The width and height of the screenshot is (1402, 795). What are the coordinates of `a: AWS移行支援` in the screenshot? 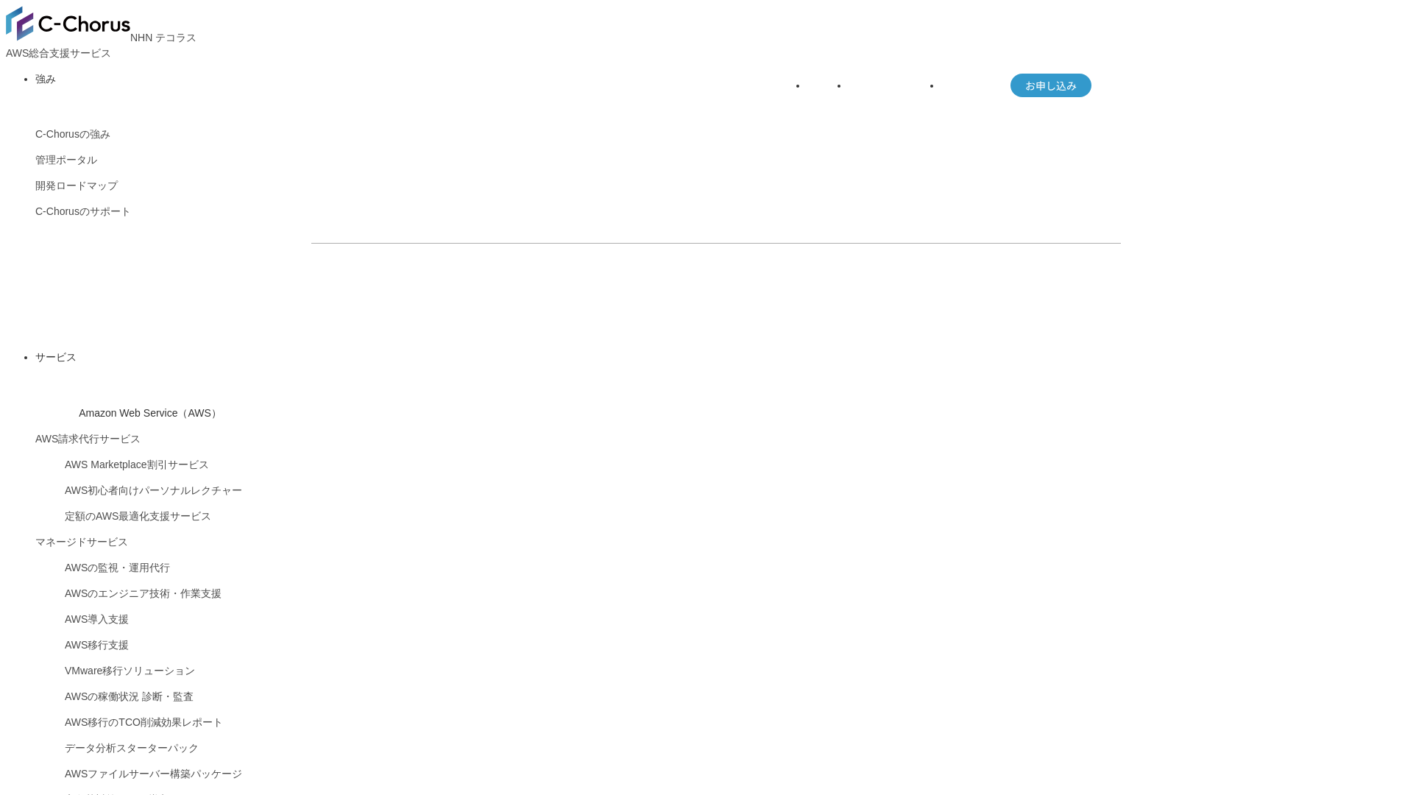 It's located at (96, 645).